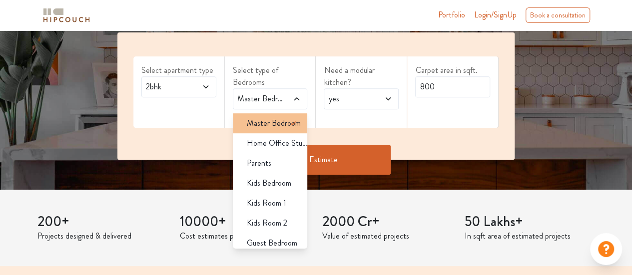 The image size is (632, 275). I want to click on p: Cost estimates provided, so click(245, 236).